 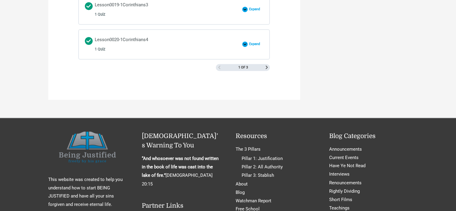 I want to click on span: 1 of 3, so click(x=243, y=67).